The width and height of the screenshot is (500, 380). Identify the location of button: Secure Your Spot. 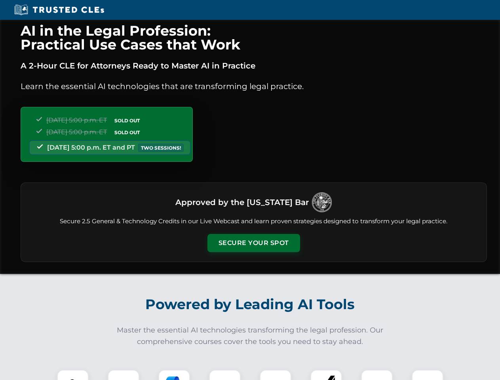
(254, 243).